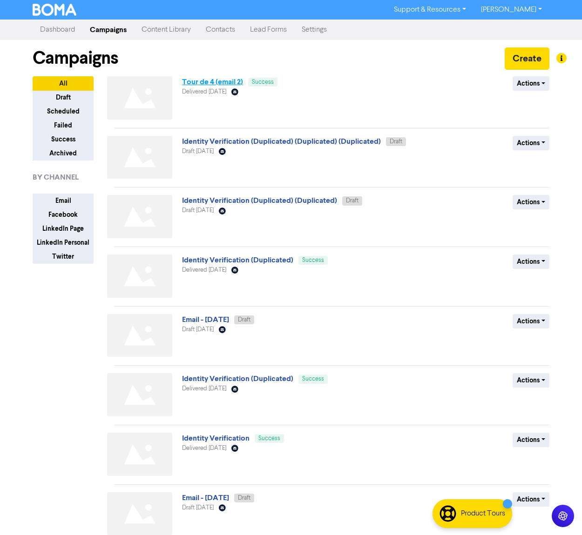 Image resolution: width=582 pixels, height=535 pixels. Describe the element at coordinates (216, 439) in the screenshot. I see `a: Identity Verification` at that location.